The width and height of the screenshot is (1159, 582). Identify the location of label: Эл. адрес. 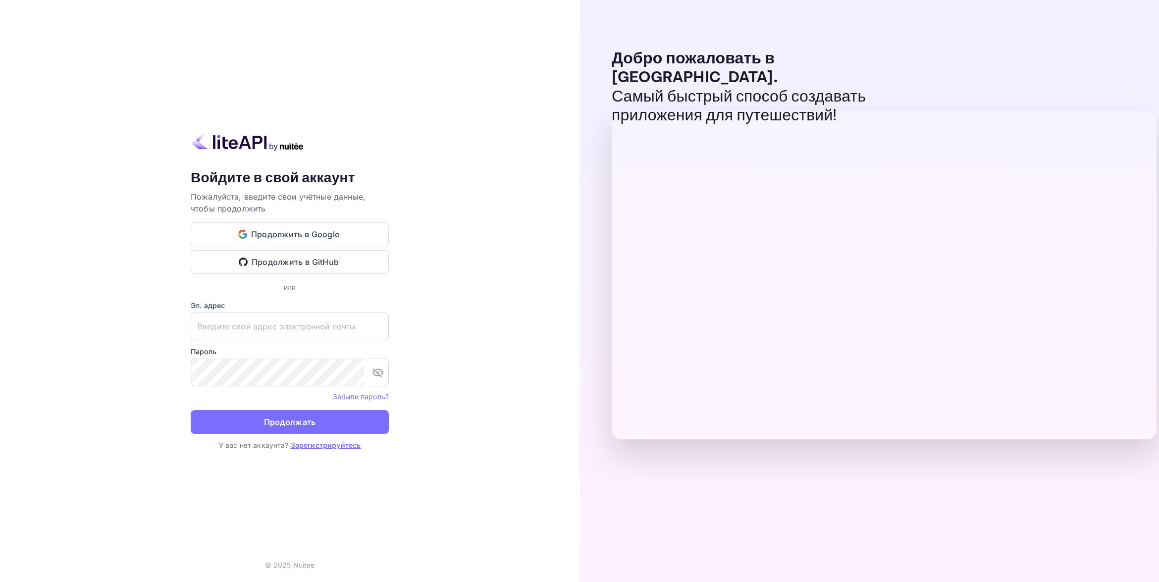
(290, 305).